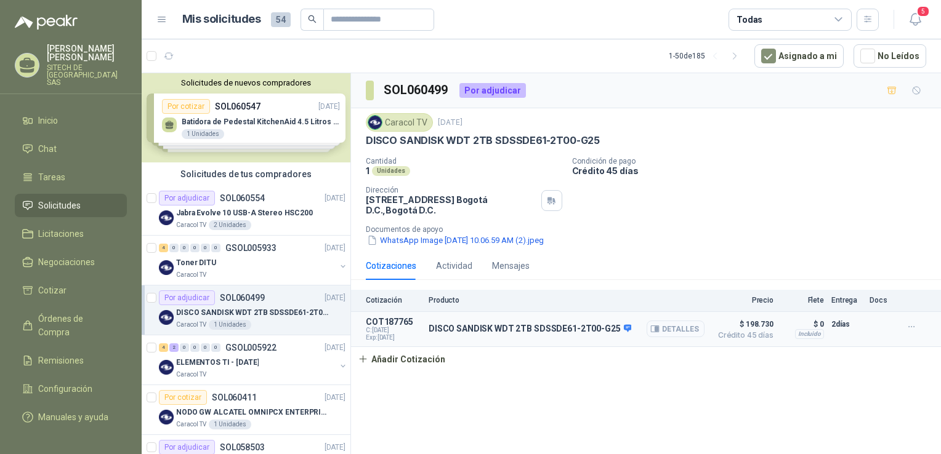 The image size is (941, 454). Describe the element at coordinates (242, 298) in the screenshot. I see `p: SOL060499` at that location.